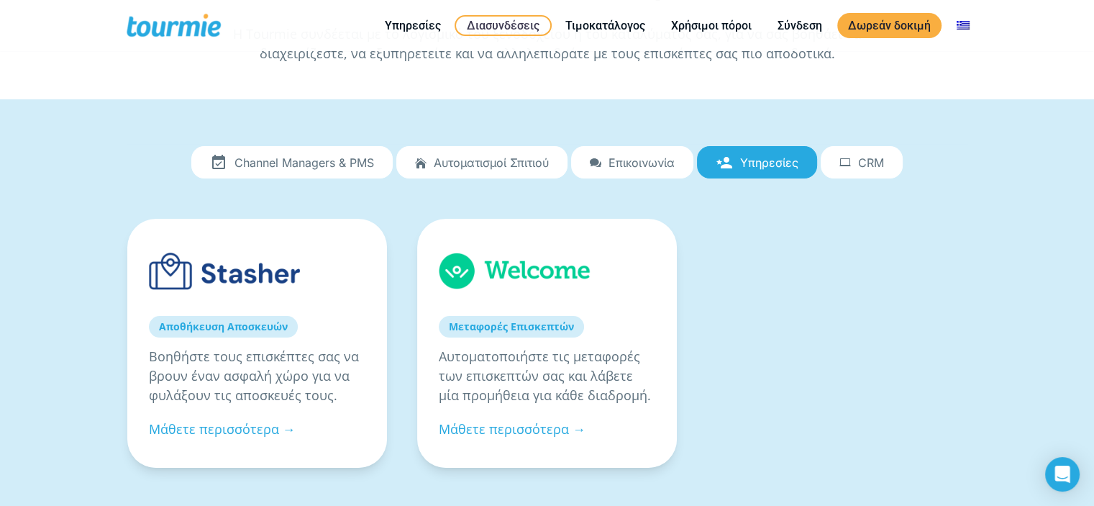 The image size is (1094, 506). Describe the element at coordinates (769, 163) in the screenshot. I see `span: Υπηρεσίες` at that location.